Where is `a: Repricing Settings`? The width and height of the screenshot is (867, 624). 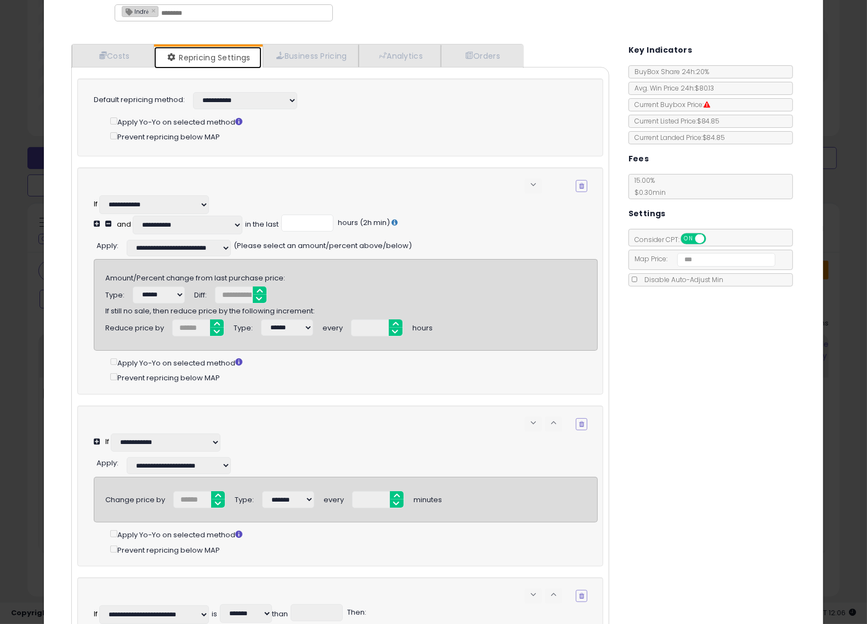 a: Repricing Settings is located at coordinates (208, 58).